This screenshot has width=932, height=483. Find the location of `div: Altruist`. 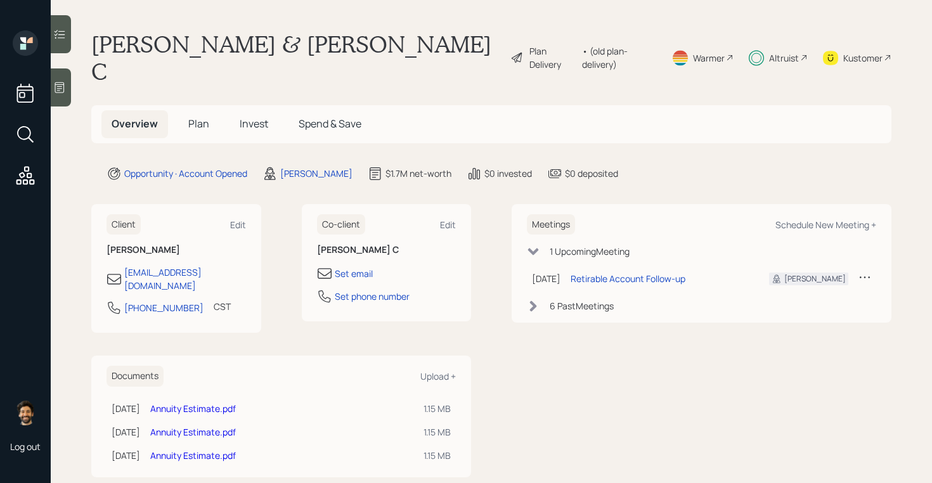

div: Altruist is located at coordinates (784, 58).